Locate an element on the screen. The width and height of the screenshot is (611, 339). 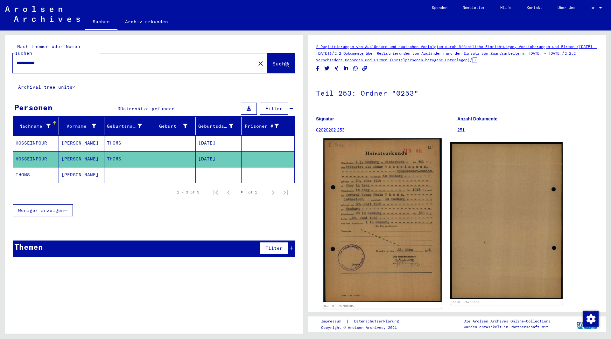
mat-header-cell: Geburt‏ is located at coordinates (173, 126).